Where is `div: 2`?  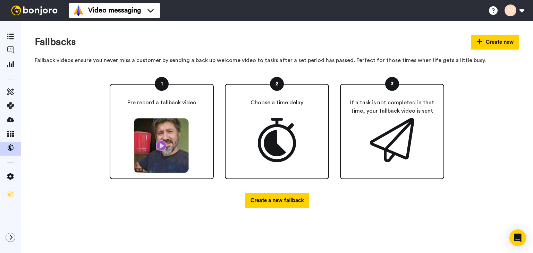
div: 2 is located at coordinates (277, 84).